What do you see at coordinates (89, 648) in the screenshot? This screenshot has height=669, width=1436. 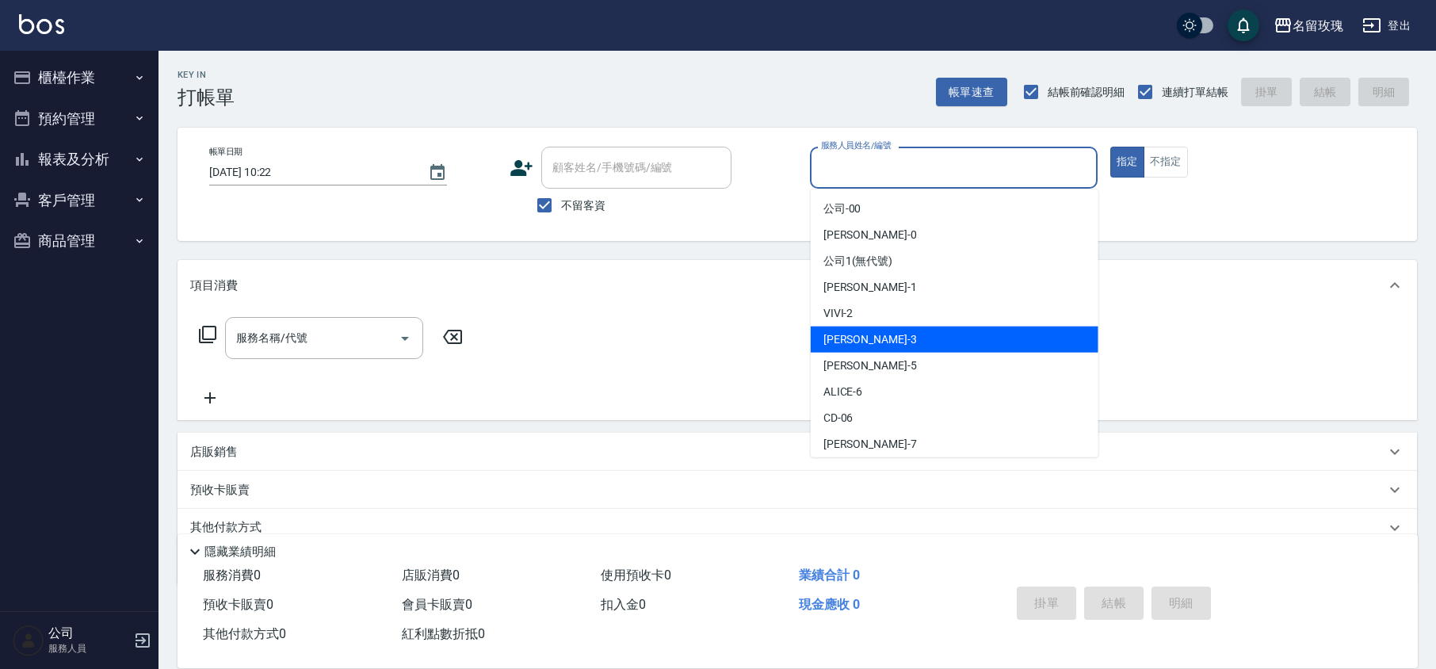 I see `p: 服務人員` at bounding box center [89, 648].